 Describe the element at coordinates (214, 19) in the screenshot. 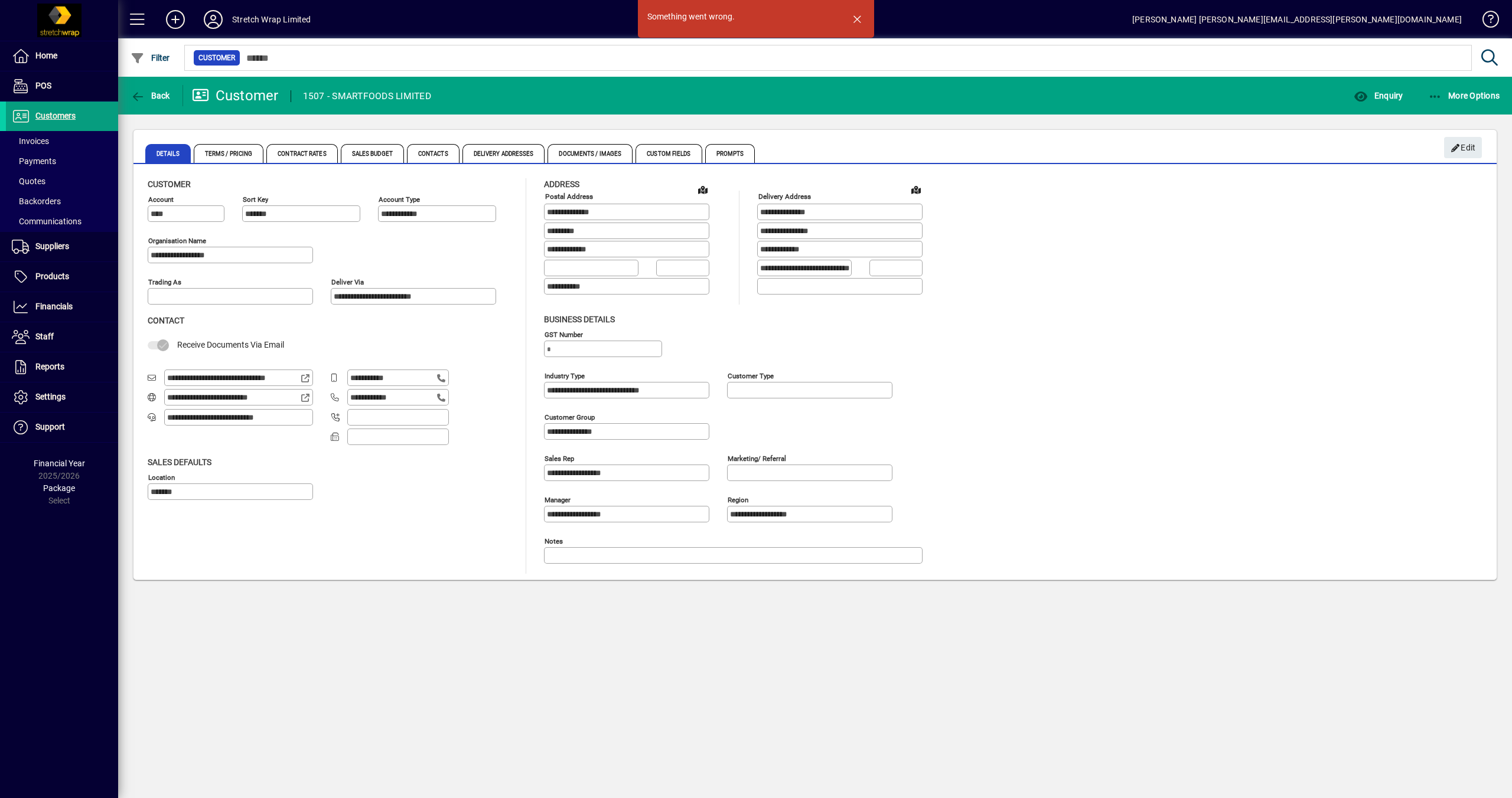

I see `button: Profile` at that location.